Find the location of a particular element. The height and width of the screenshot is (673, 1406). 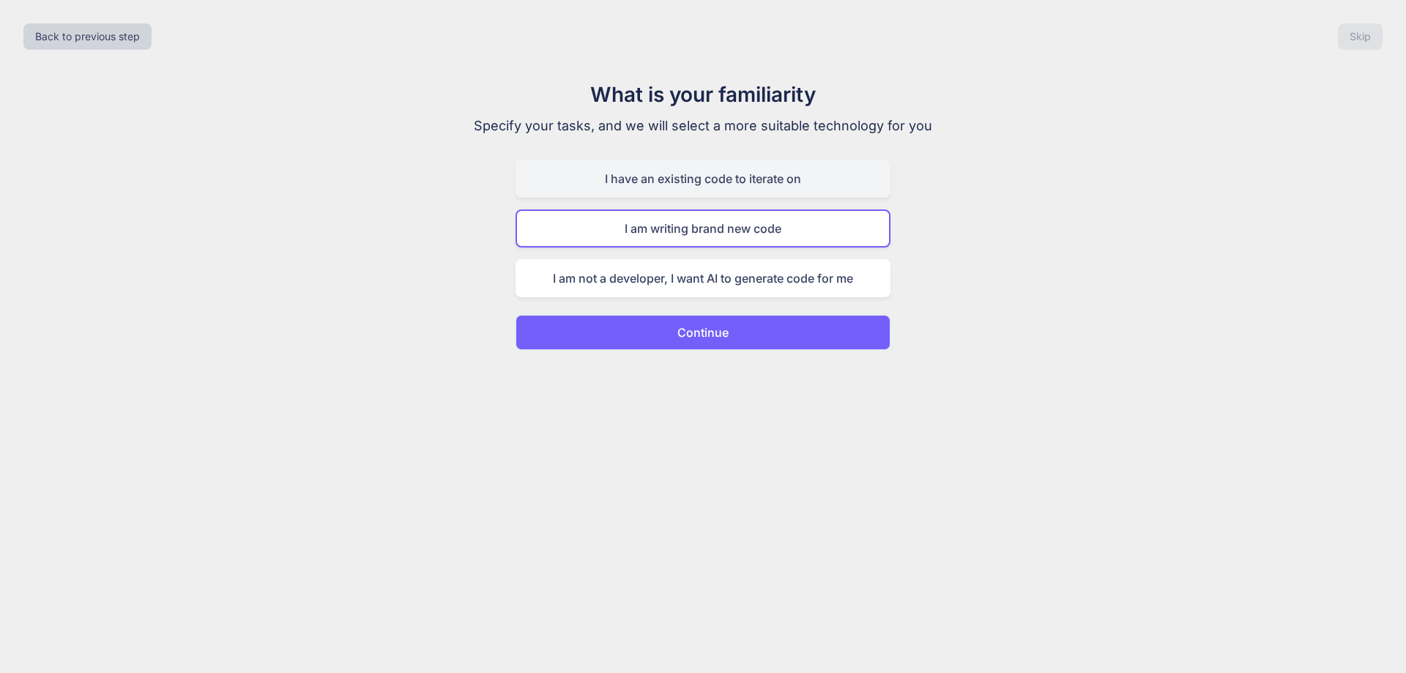

h1: What is your familiarity is located at coordinates (703, 94).